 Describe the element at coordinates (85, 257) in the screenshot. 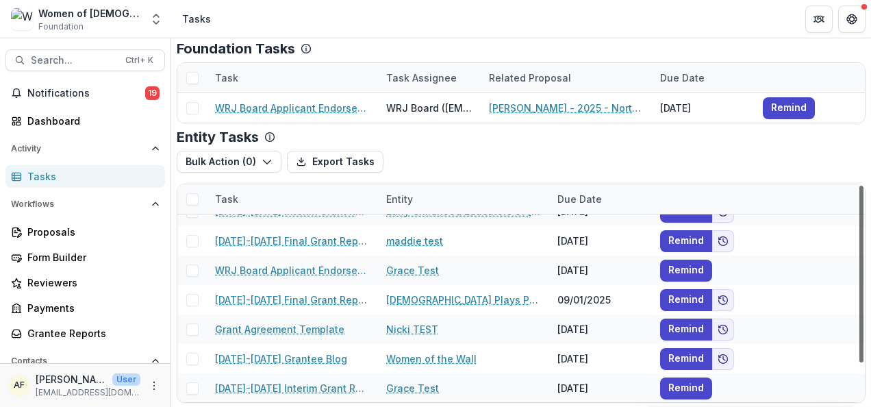

I see `a: Form Builder` at that location.